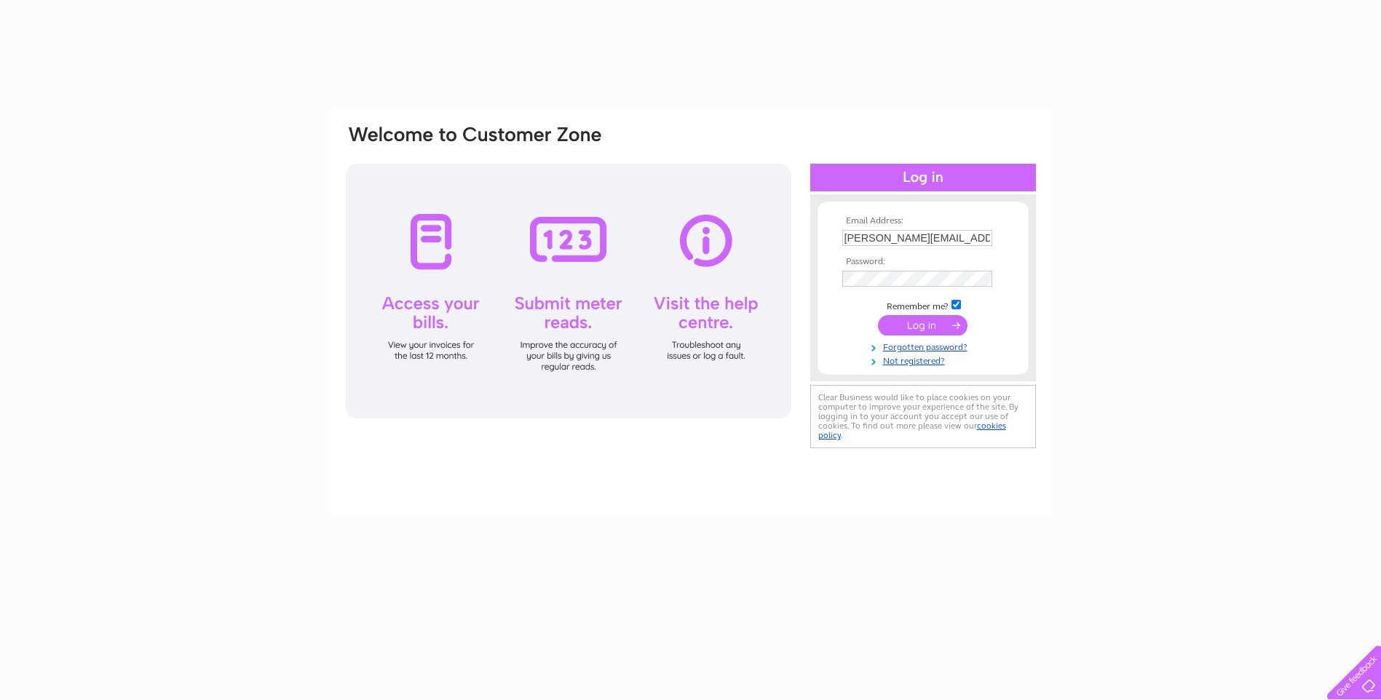 This screenshot has width=1381, height=700. I want to click on input: Submit, so click(922, 325).